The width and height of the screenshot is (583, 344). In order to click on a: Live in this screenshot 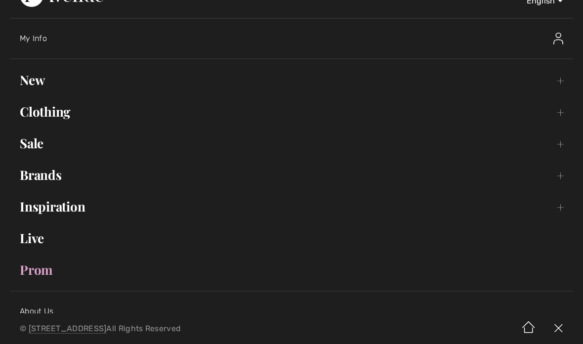, I will do `click(292, 238)`.